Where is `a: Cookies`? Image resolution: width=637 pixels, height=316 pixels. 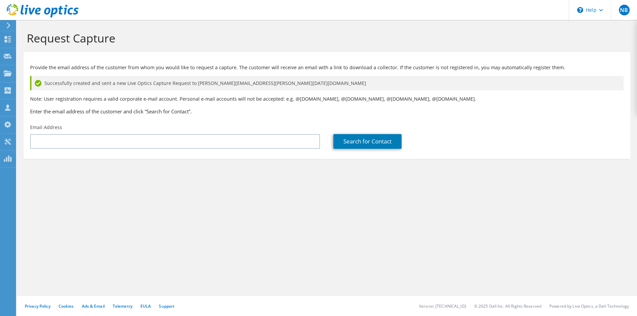 a: Cookies is located at coordinates (66, 306).